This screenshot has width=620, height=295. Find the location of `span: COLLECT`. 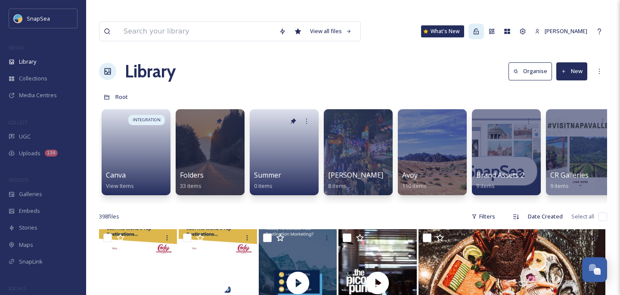

span: COLLECT is located at coordinates (18, 122).